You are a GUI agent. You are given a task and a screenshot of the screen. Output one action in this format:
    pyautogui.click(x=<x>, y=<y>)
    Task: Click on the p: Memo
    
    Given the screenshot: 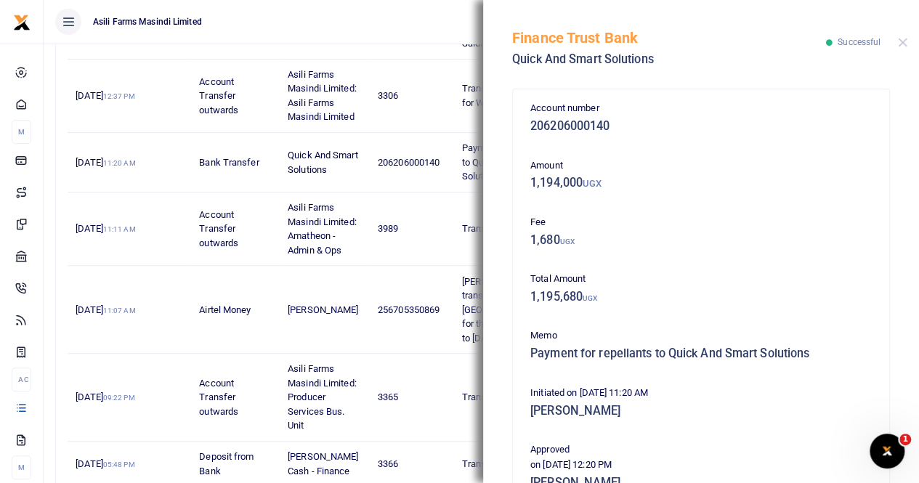 What is the action you would take?
    pyautogui.click(x=701, y=336)
    